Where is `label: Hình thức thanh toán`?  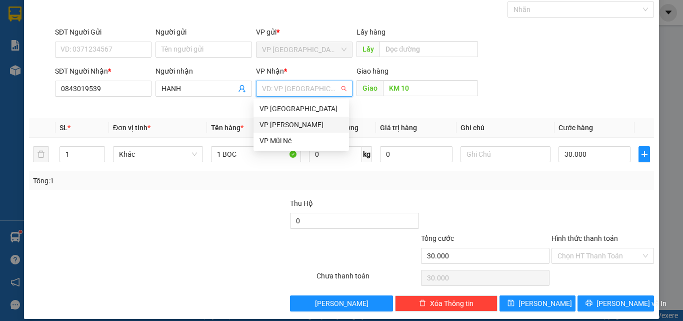 label: Hình thức thanh toán is located at coordinates (585, 238).